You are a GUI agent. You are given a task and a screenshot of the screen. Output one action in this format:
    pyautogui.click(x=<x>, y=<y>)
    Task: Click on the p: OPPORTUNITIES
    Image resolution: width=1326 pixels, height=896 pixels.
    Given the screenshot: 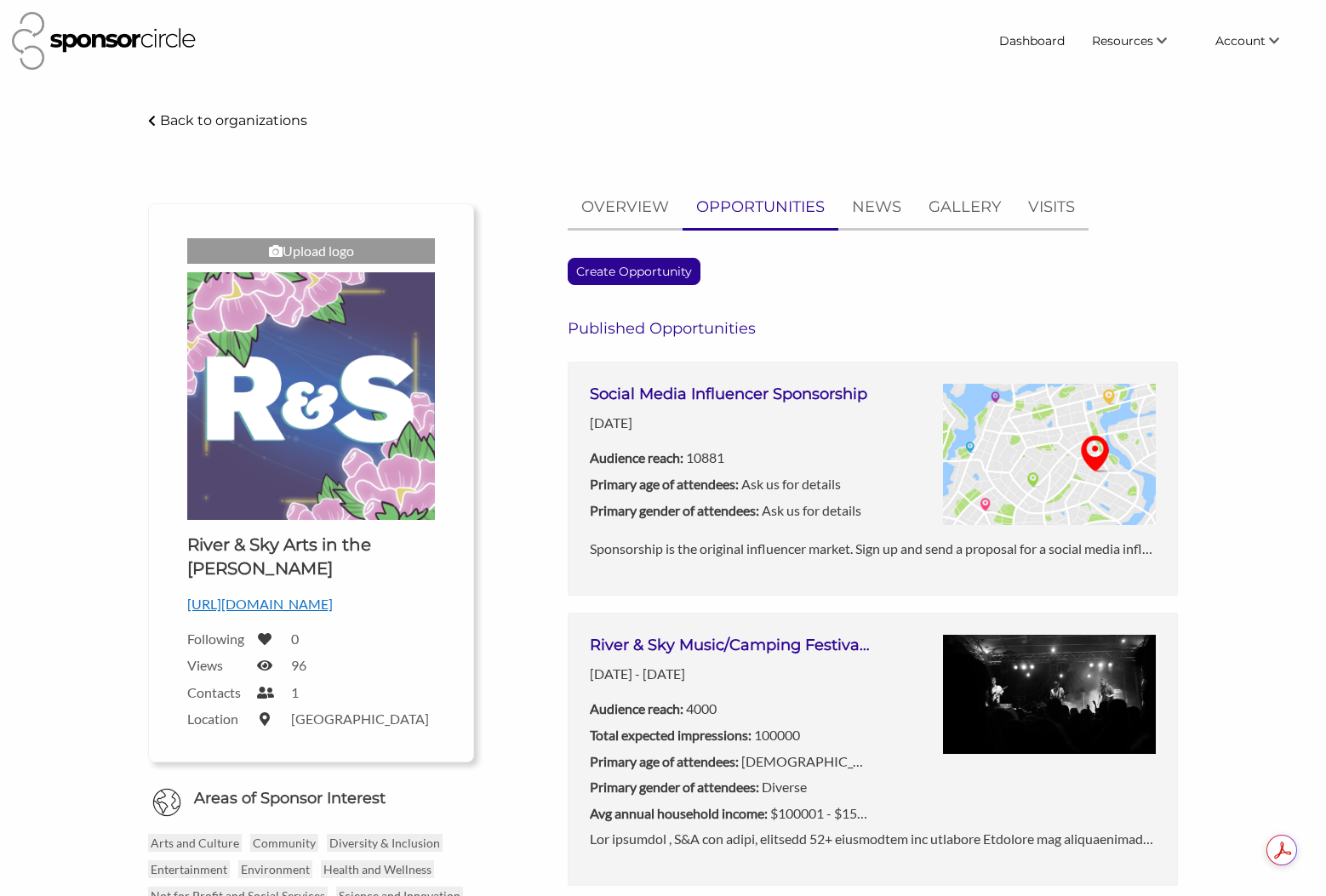 What is the action you would take?
    pyautogui.click(x=759, y=206)
    